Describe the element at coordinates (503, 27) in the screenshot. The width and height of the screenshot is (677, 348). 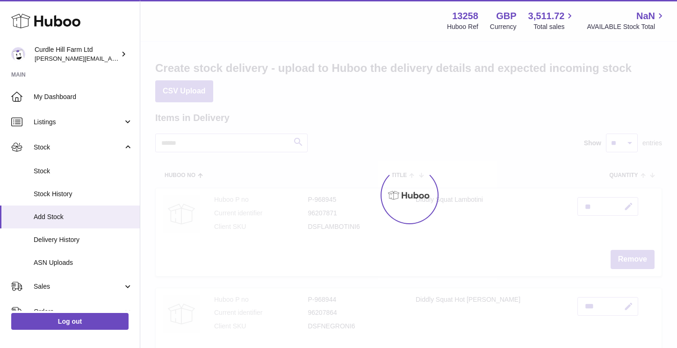
I see `div: Currency` at that location.